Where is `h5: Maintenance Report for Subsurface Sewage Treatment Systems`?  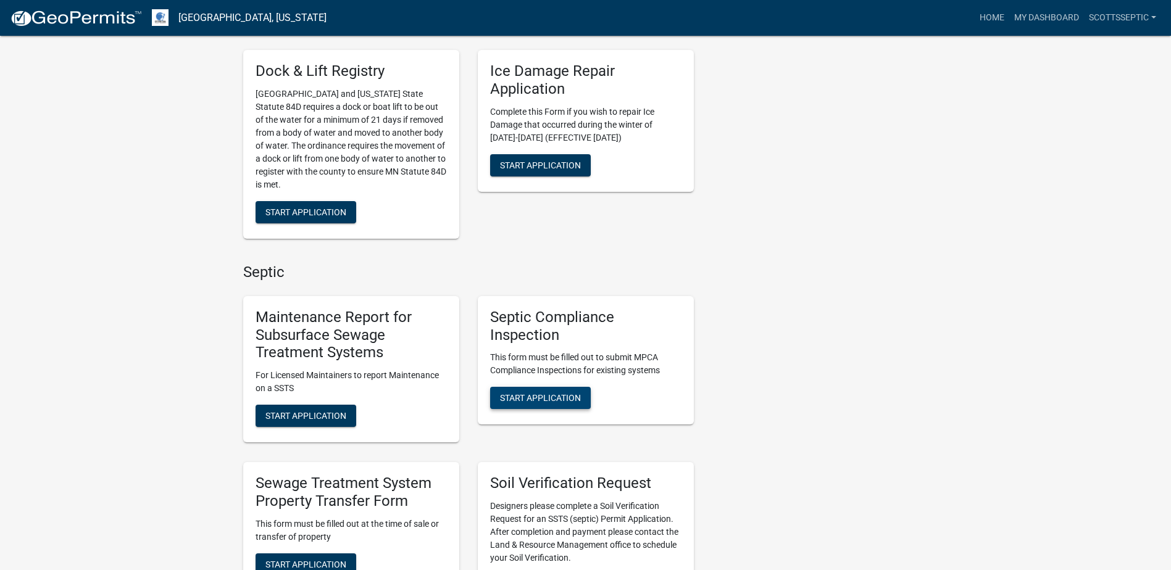 h5: Maintenance Report for Subsurface Sewage Treatment Systems is located at coordinates (351, 335).